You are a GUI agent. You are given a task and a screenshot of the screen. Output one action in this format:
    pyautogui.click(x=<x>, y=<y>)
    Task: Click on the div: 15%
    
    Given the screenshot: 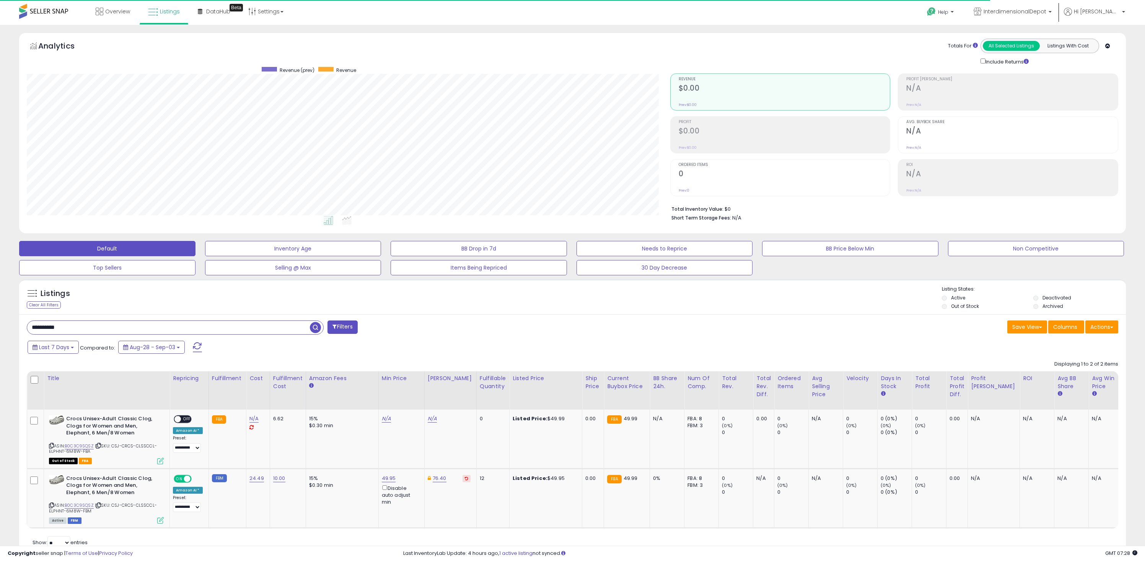 What is the action you would take?
    pyautogui.click(x=341, y=419)
    